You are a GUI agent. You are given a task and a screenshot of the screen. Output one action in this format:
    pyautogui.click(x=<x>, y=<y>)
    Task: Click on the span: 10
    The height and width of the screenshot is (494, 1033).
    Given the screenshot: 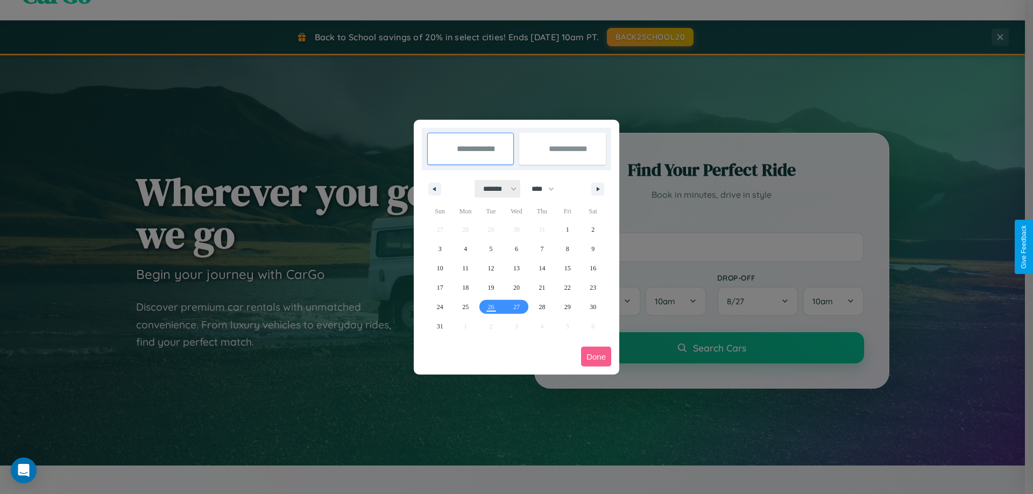 What is the action you would take?
    pyautogui.click(x=440, y=268)
    